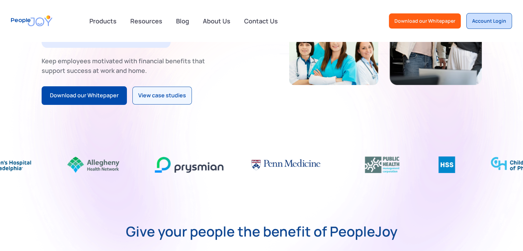  What do you see at coordinates (146, 21) in the screenshot?
I see `a: Resources` at bounding box center [146, 21].